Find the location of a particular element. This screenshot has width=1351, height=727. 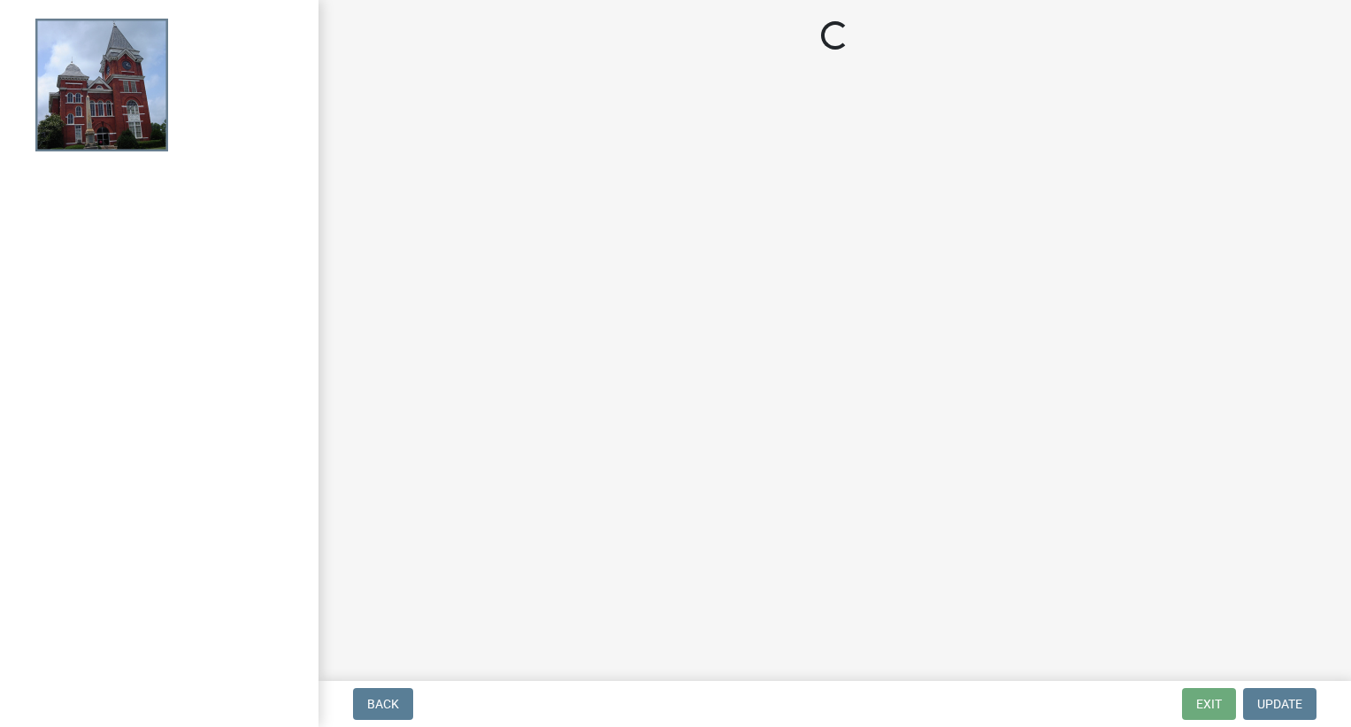

button: Exit is located at coordinates (1209, 704).